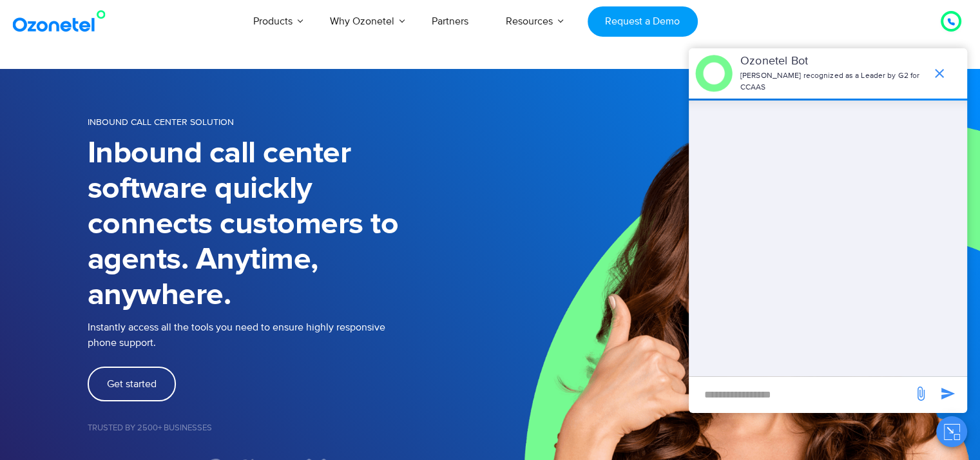 The image size is (980, 460). I want to click on button: Close chat, so click(951, 431).